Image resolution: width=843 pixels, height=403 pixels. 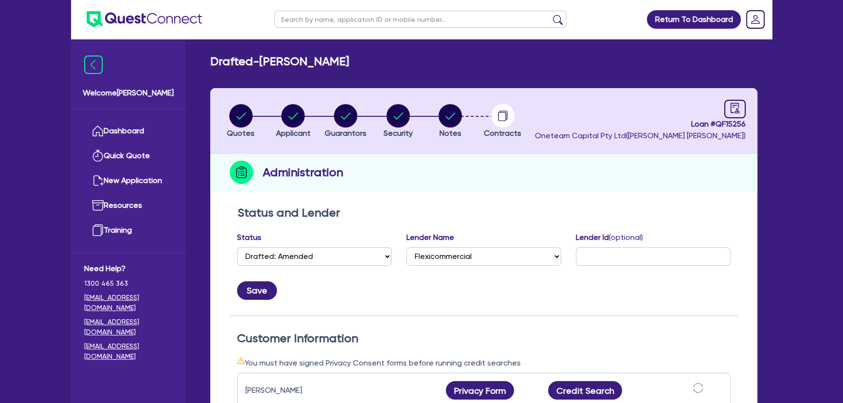 What do you see at coordinates (480, 390) in the screenshot?
I see `button: Privacy Form` at bounding box center [480, 390].